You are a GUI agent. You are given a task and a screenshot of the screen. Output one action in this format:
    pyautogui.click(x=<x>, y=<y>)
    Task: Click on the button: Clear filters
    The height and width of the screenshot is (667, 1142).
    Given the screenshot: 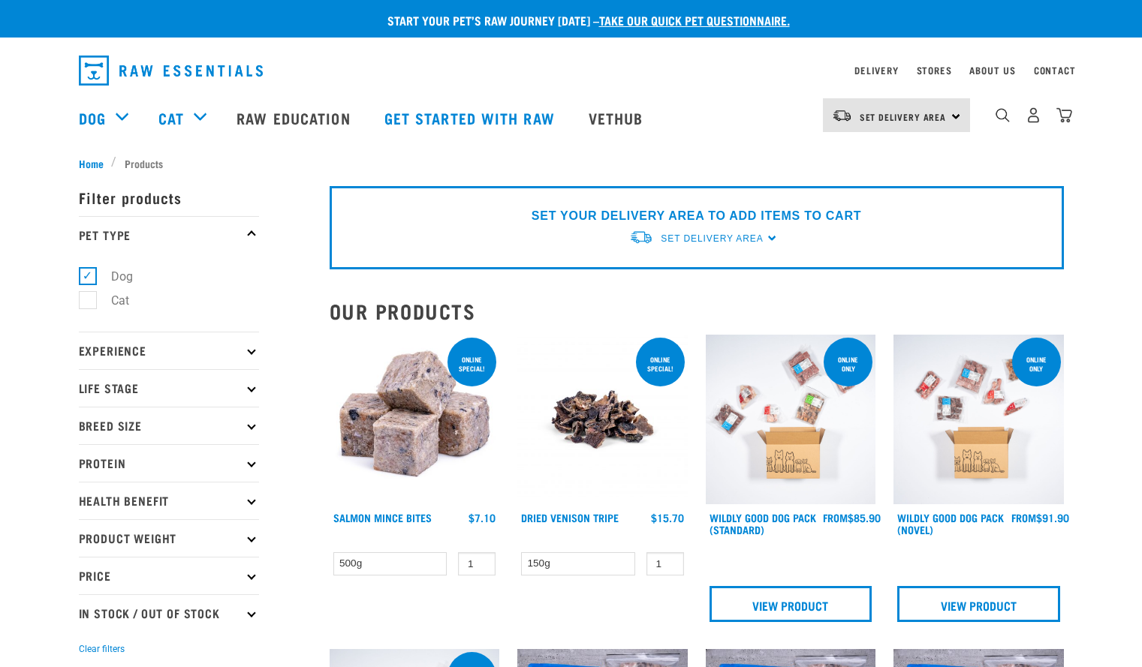 What is the action you would take?
    pyautogui.click(x=101, y=649)
    